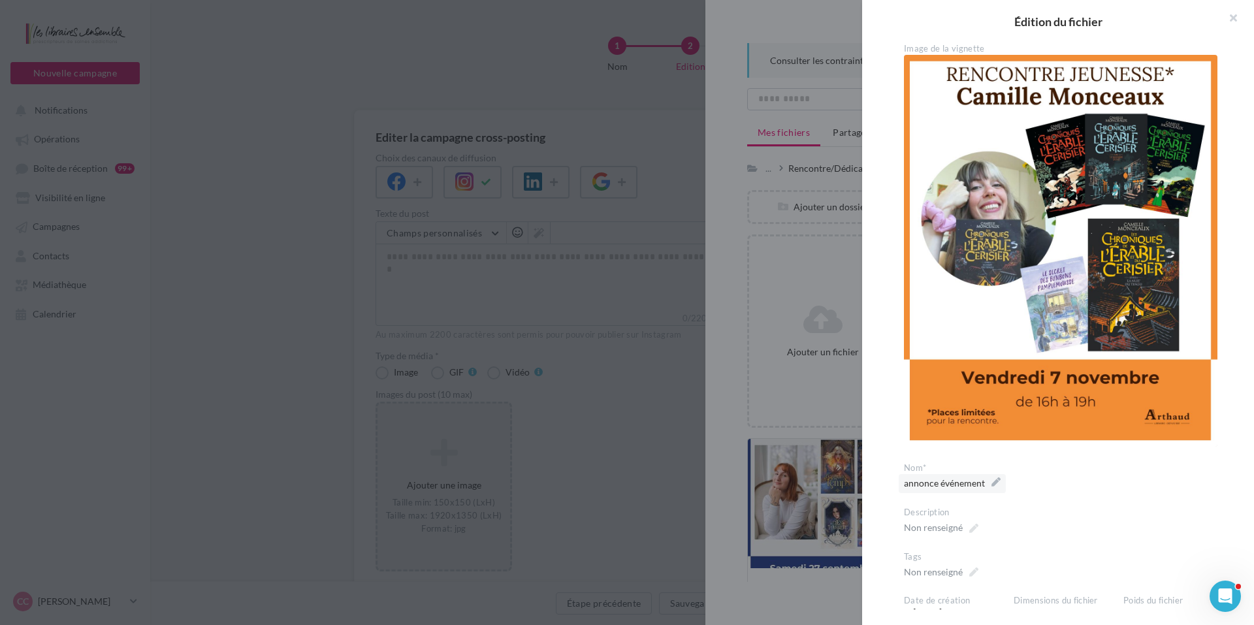 The image size is (1254, 625). I want to click on div: Image de la vignette, so click(1063, 49).